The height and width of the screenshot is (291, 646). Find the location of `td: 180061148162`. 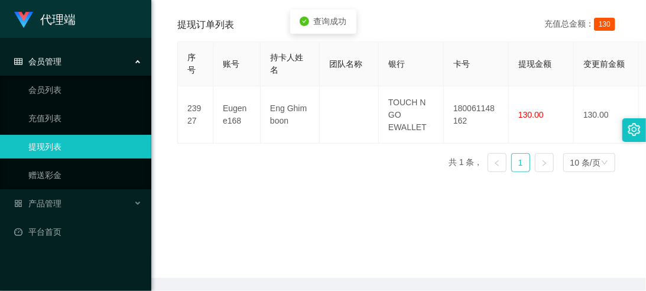

td: 180061148162 is located at coordinates (477, 115).